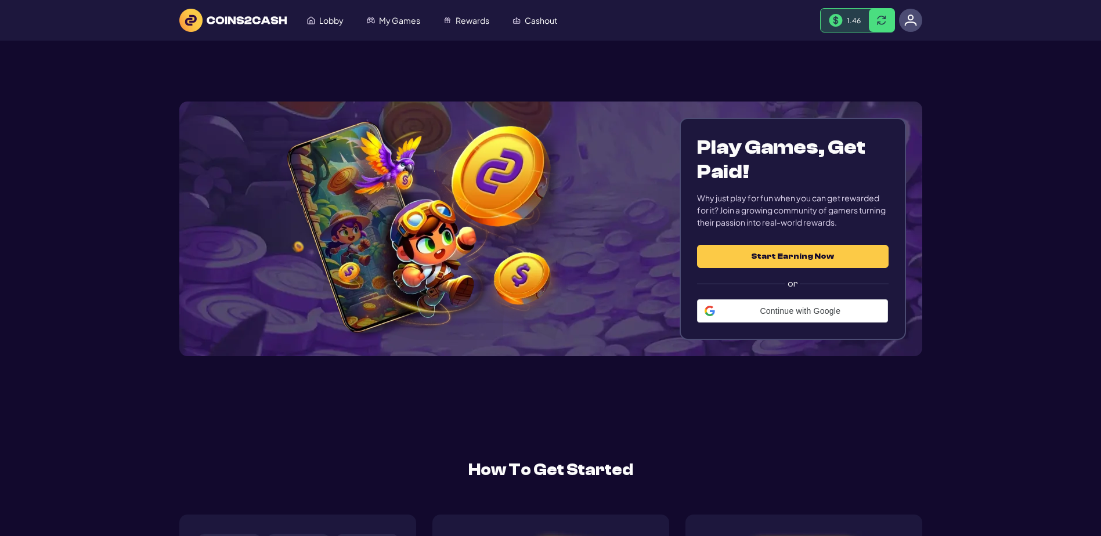 The width and height of the screenshot is (1101, 536). What do you see at coordinates (800, 311) in the screenshot?
I see `span: Continue with Google` at bounding box center [800, 311].